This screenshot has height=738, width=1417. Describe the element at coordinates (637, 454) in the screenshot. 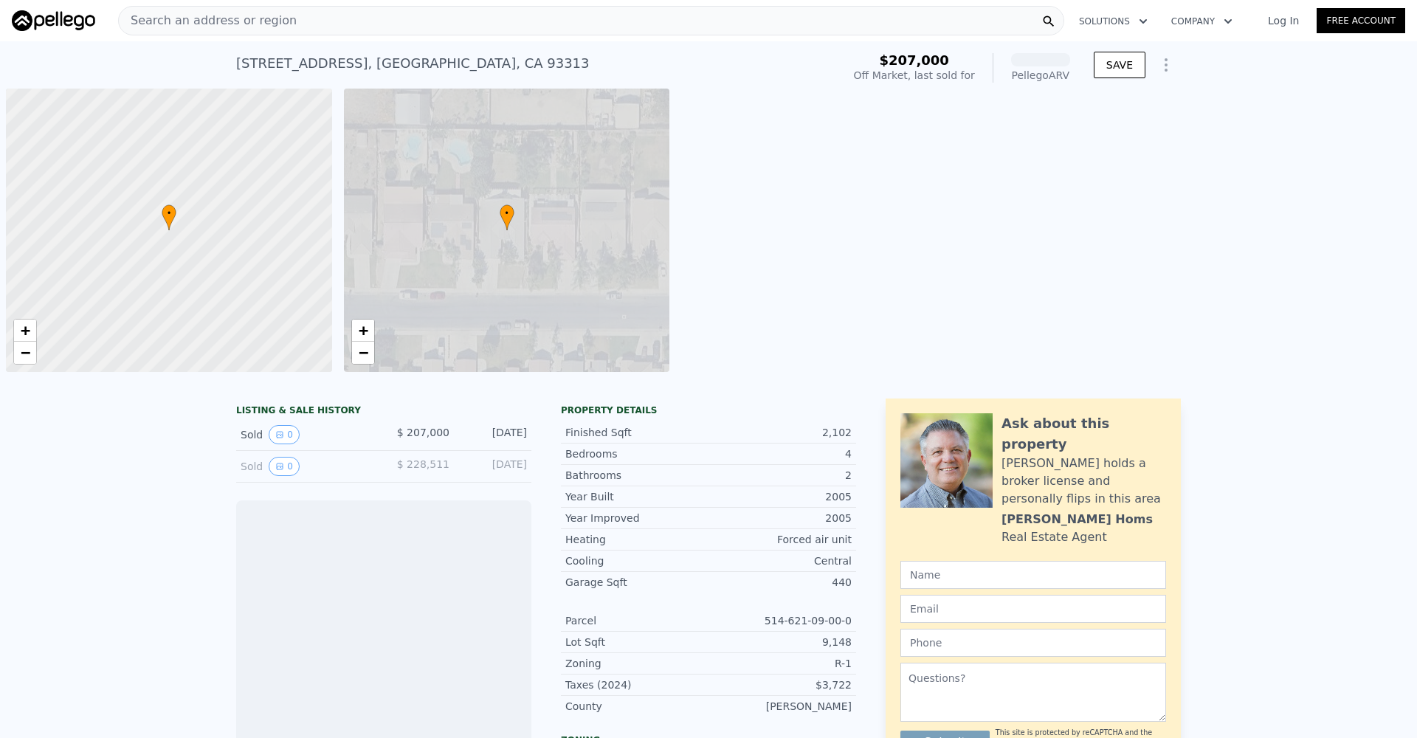

I see `div: Bedrooms` at that location.